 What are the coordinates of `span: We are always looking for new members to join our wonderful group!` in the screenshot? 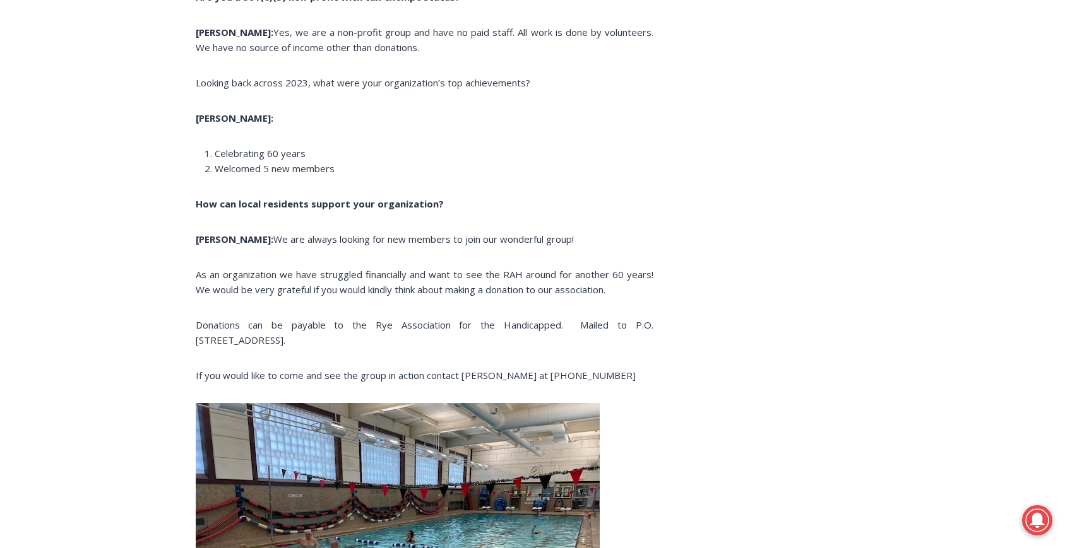 It's located at (423, 239).